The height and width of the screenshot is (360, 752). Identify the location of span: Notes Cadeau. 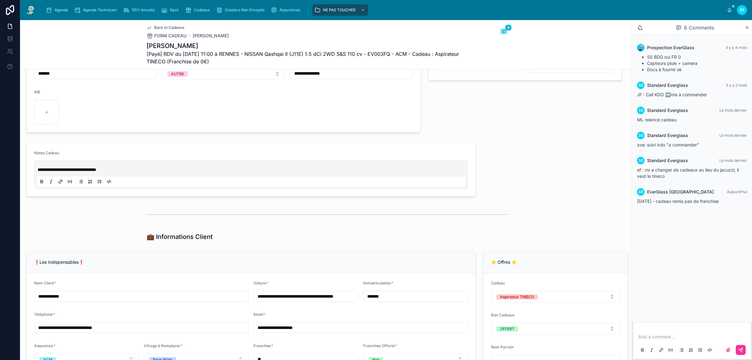
(47, 153).